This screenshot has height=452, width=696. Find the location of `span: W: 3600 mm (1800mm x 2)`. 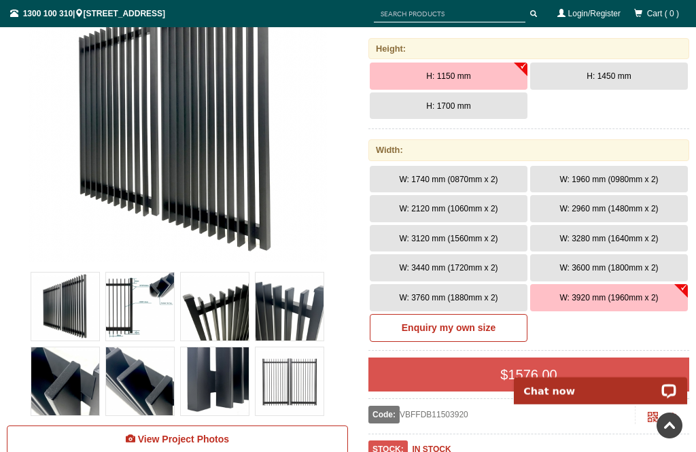

span: W: 3600 mm (1800mm x 2) is located at coordinates (608, 268).